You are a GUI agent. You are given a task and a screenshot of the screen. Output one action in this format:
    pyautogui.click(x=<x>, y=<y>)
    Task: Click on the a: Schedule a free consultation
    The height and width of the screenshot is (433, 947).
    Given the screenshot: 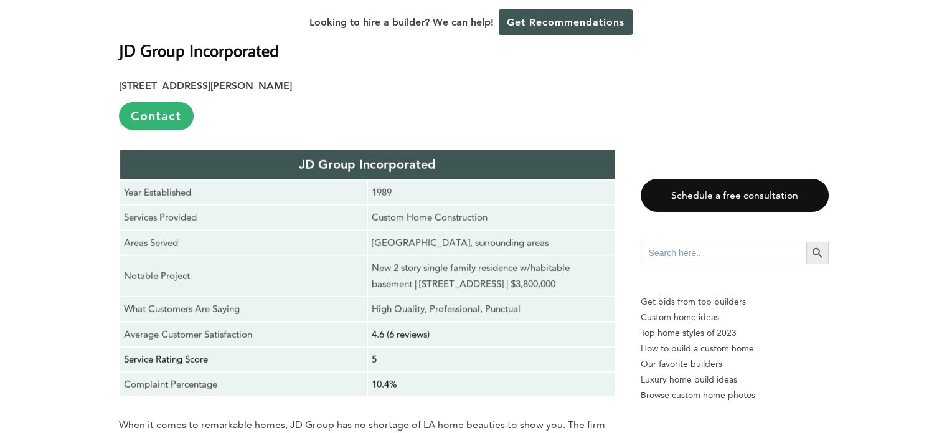 What is the action you would take?
    pyautogui.click(x=735, y=195)
    